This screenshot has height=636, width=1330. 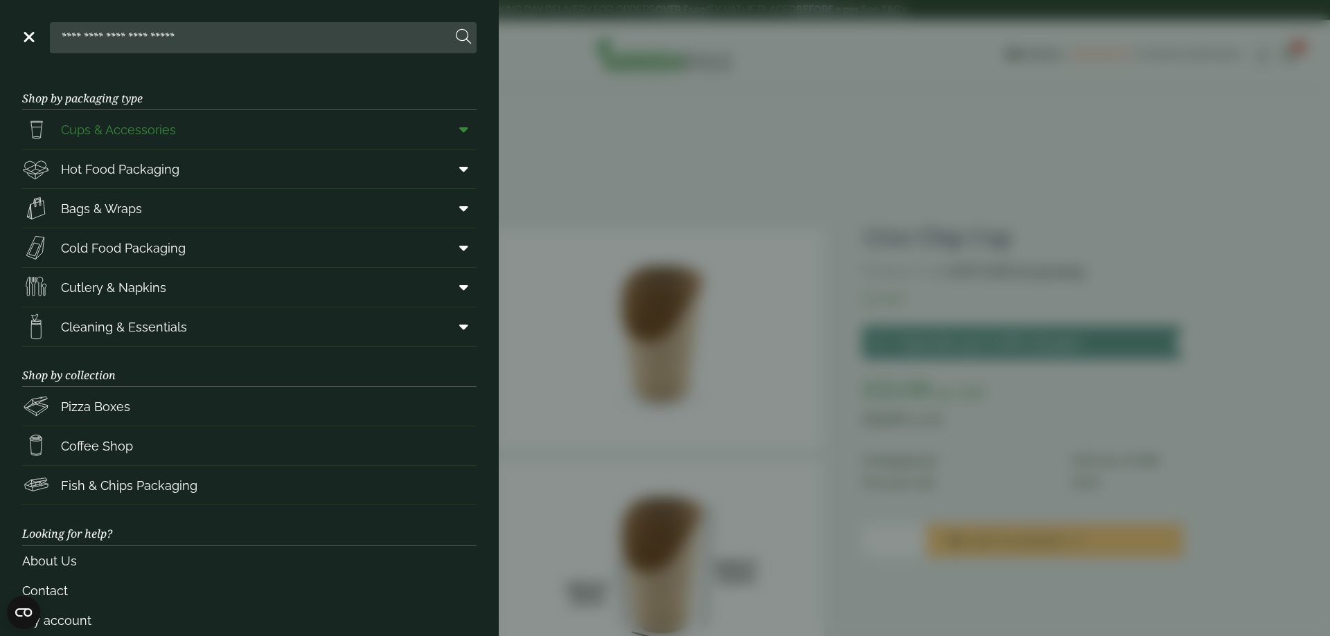 I want to click on span: Bags & Wraps, so click(x=101, y=208).